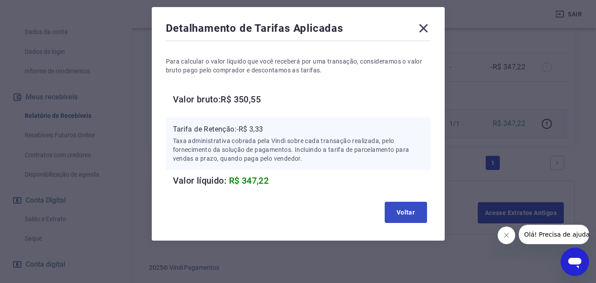 This screenshot has height=283, width=596. What do you see at coordinates (249, 180) in the screenshot?
I see `span: R$ 347,22` at bounding box center [249, 180].